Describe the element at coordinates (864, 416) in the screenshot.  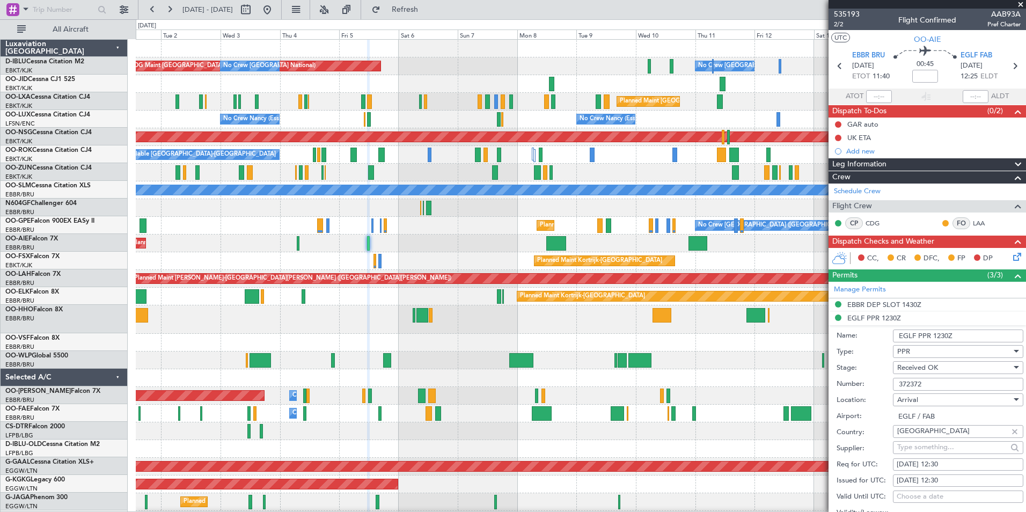
I see `label: Airport:` at that location.